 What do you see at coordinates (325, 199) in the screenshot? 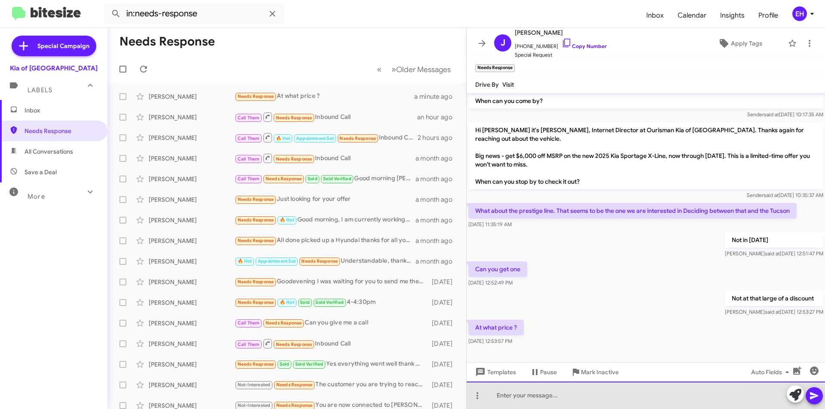
I see `div: Just looking for your offer` at bounding box center [325, 199].